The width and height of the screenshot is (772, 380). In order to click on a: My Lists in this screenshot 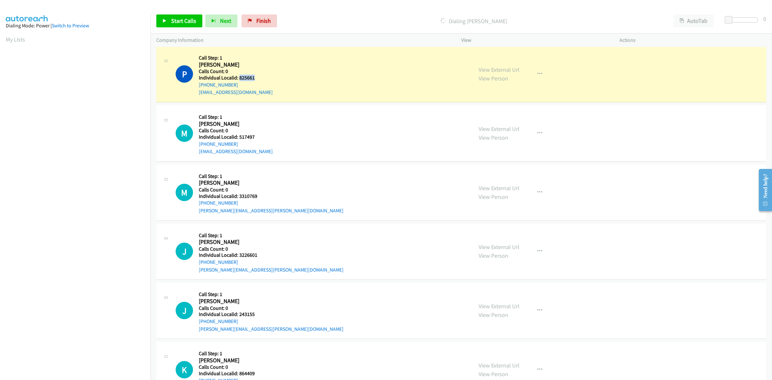, I will do `click(15, 39)`.